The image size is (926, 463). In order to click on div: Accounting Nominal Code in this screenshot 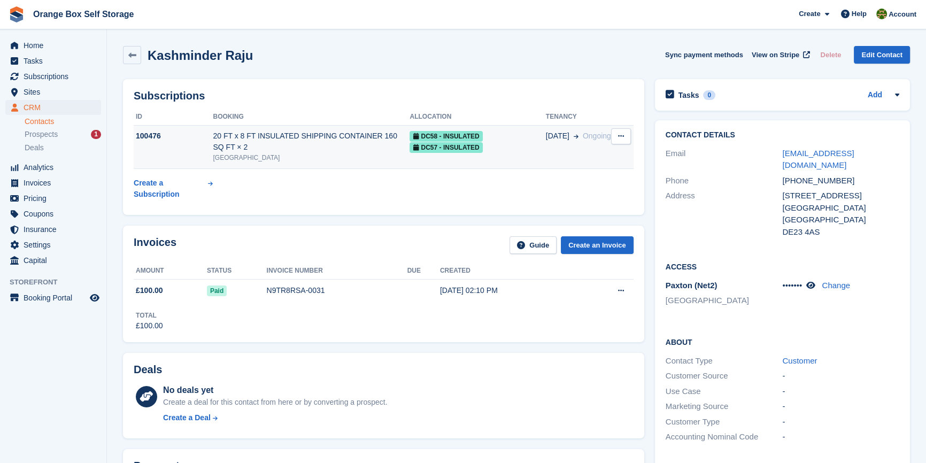, I will do `click(724, 437)`.